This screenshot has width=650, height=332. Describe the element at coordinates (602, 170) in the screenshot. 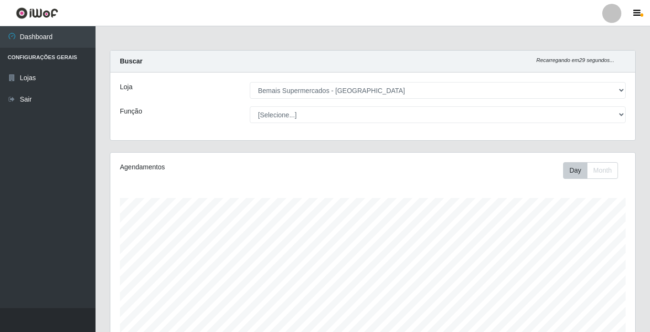

I see `button: Month` at that location.